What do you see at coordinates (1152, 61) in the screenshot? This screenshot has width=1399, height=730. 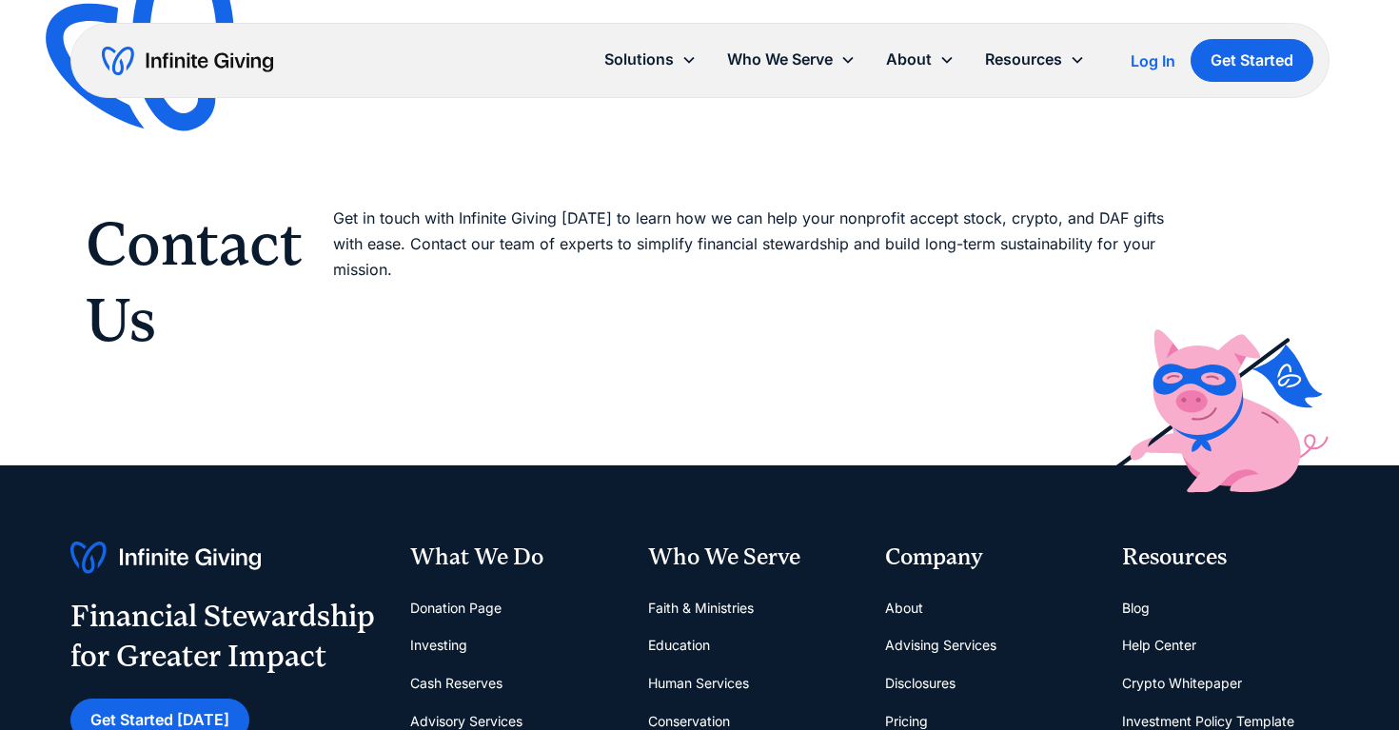 I see `div: Log In` at bounding box center [1152, 61].